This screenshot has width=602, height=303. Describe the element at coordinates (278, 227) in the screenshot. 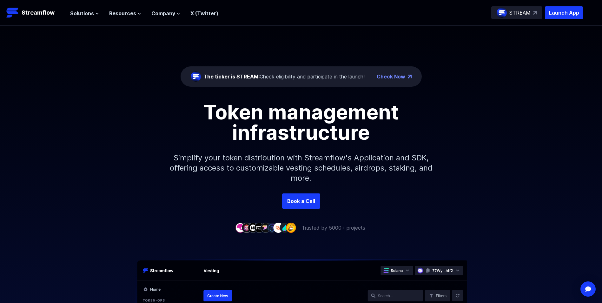

I see `img: company-7` at that location.